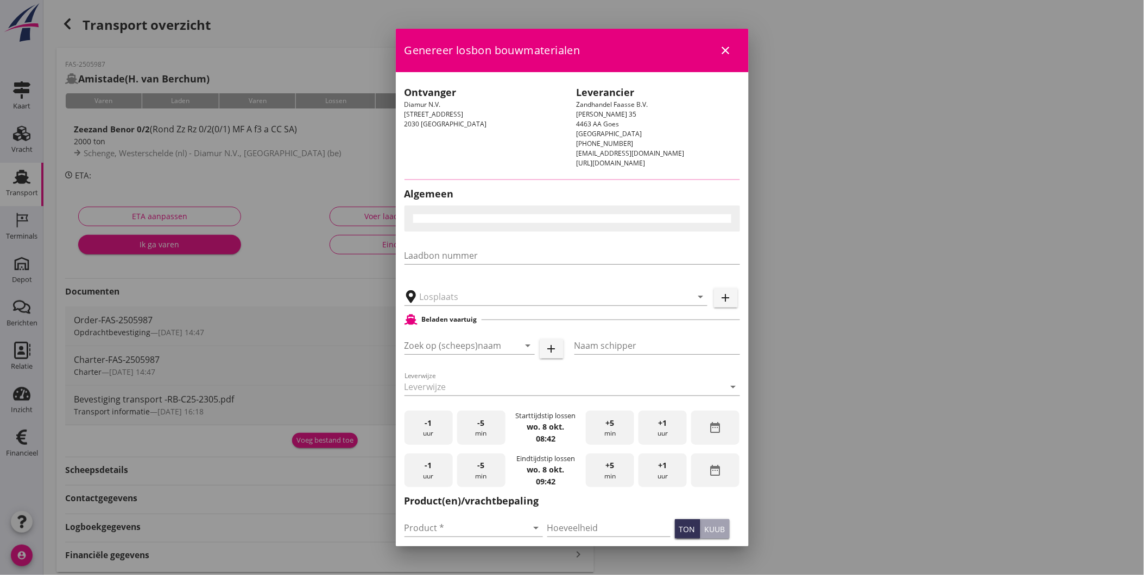  I want to click on button: kuub, so click(715, 529).